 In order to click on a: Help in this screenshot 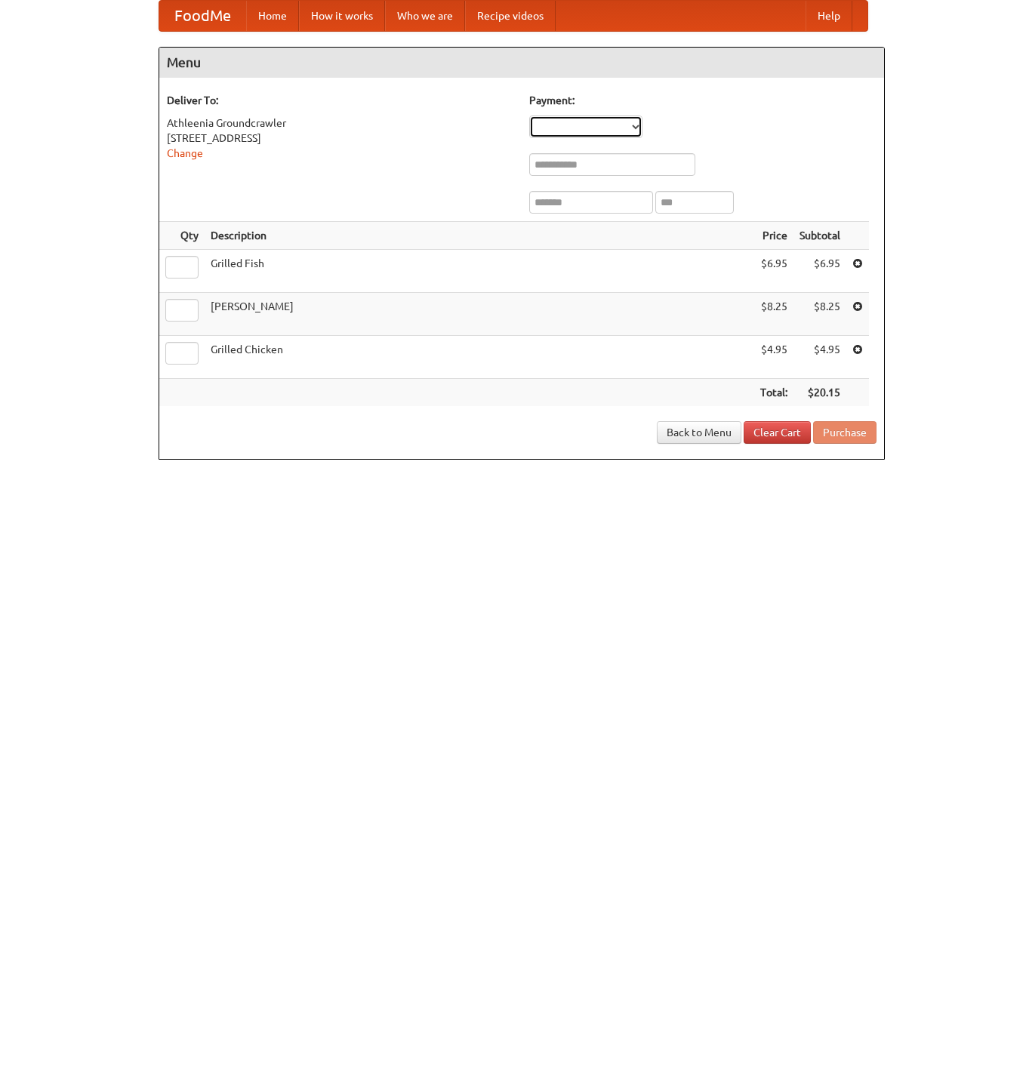, I will do `click(829, 16)`.